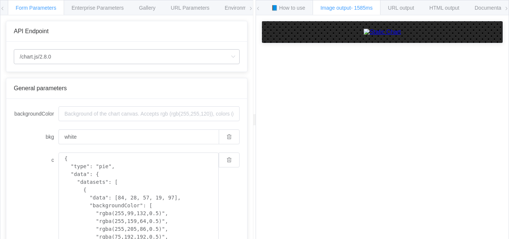 The image size is (509, 239). I want to click on span: General parameters, so click(40, 88).